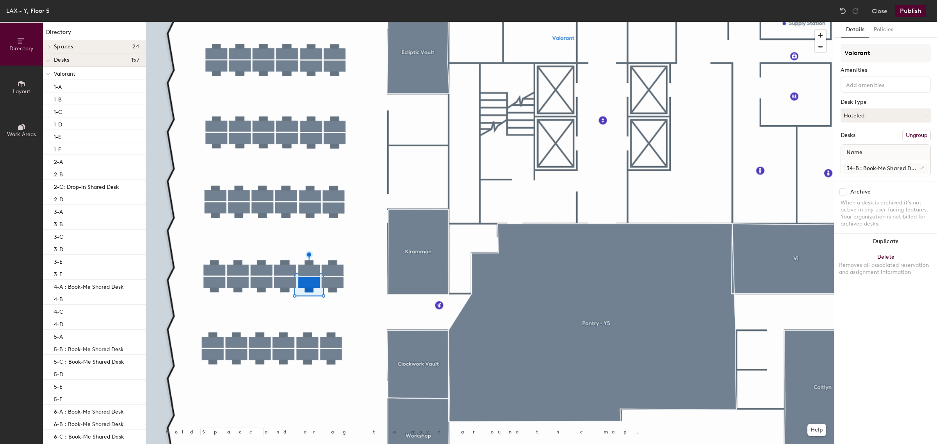 This screenshot has width=937, height=444. Describe the element at coordinates (28, 11) in the screenshot. I see `div: LAX - Y, Floor 5` at that location.